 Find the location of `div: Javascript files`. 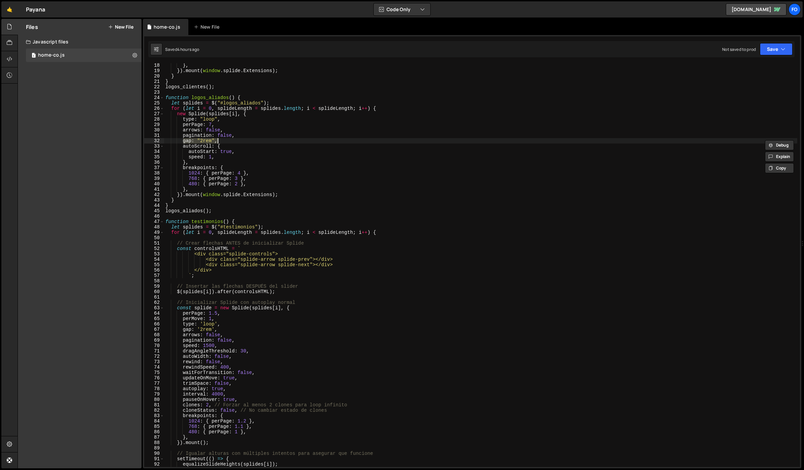

div: Javascript files is located at coordinates (80, 42).